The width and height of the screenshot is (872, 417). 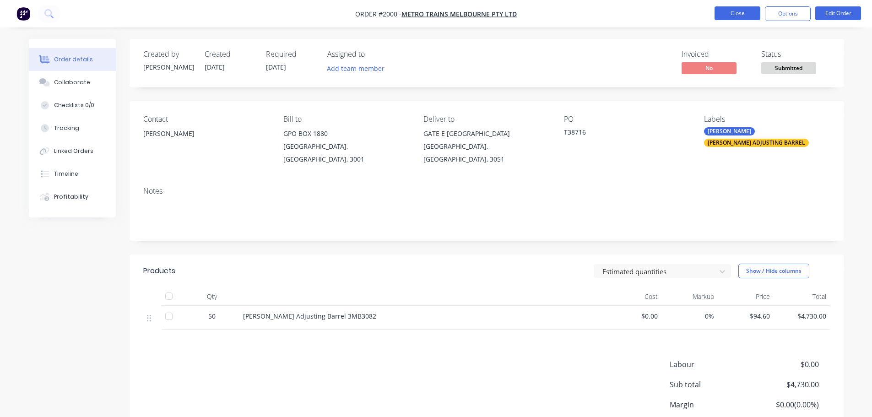 What do you see at coordinates (459, 14) in the screenshot?
I see `a: METRO TRAINS MELBOURNE PTY LTD` at bounding box center [459, 14].